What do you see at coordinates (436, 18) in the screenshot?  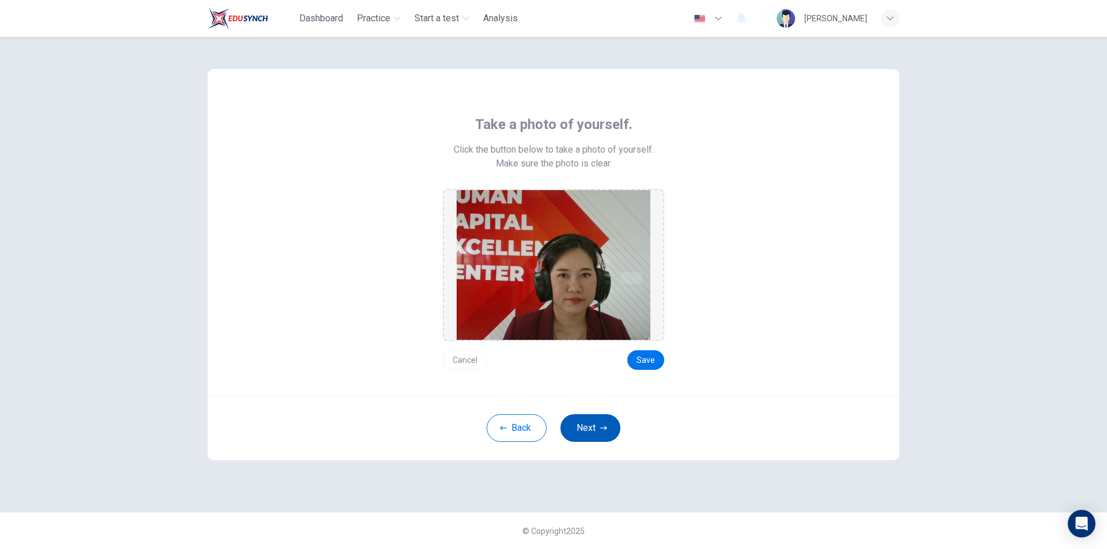 I see `span: Start a test` at bounding box center [436, 18].